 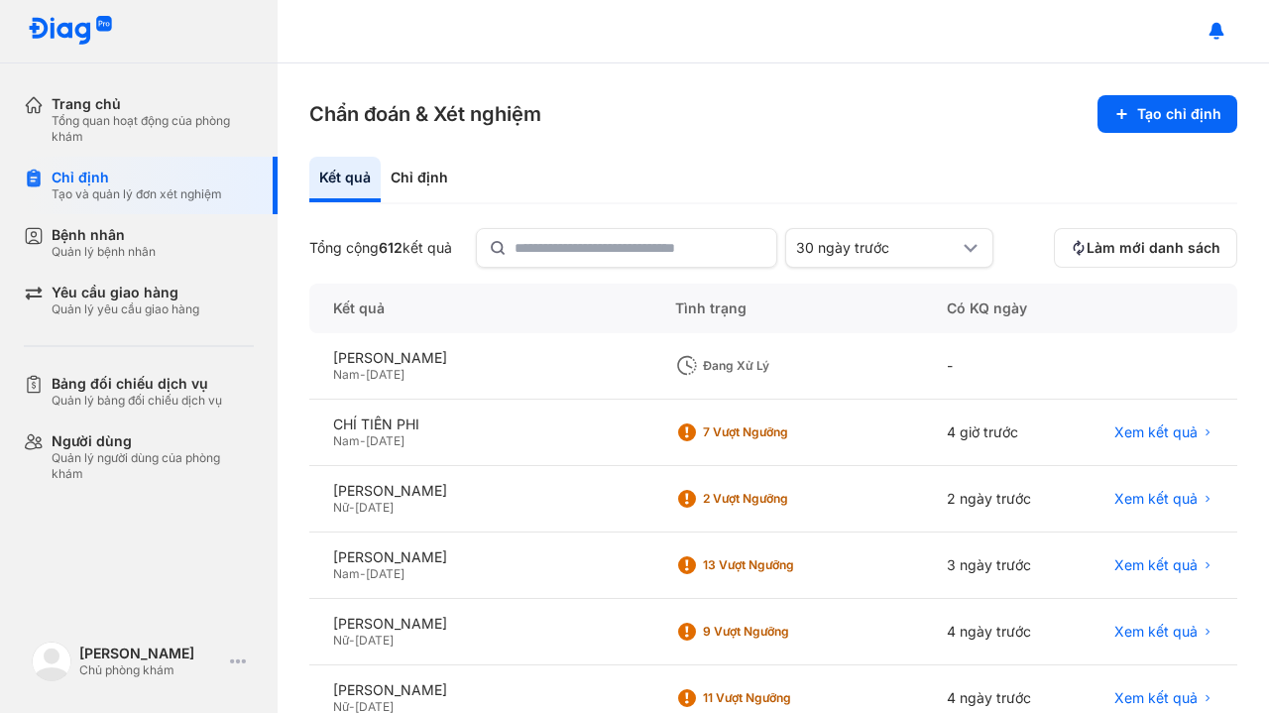 I want to click on div: 30 ngày trước, so click(x=877, y=248).